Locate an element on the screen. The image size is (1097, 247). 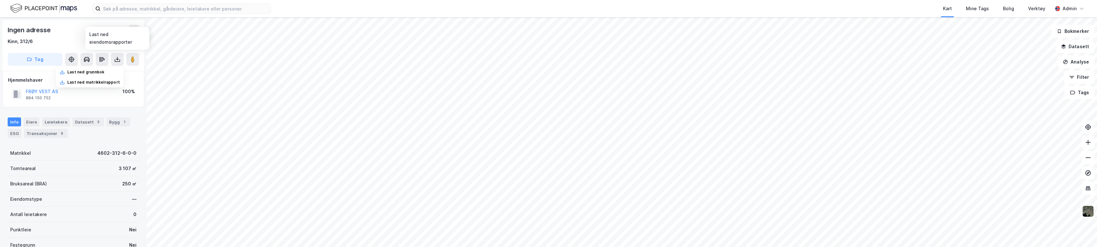
button: Tag is located at coordinates (35, 59).